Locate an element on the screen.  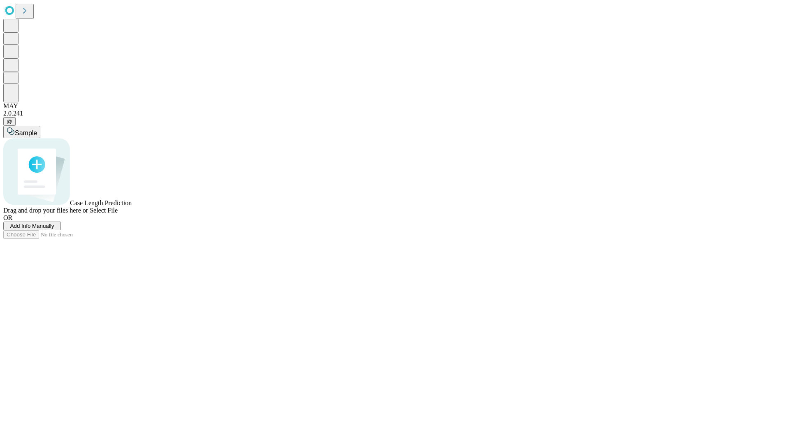
span: Add Info Manually is located at coordinates (32, 226).